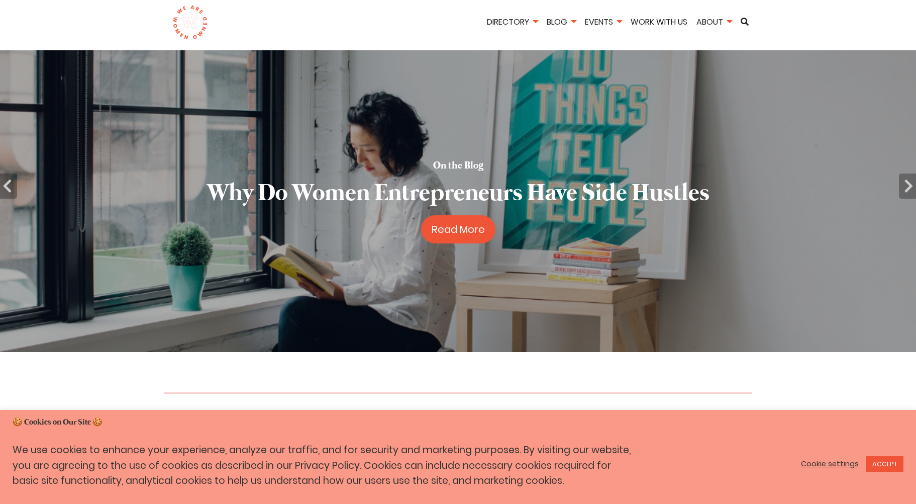 The image size is (916, 504). I want to click on li: Events, so click(603, 23).